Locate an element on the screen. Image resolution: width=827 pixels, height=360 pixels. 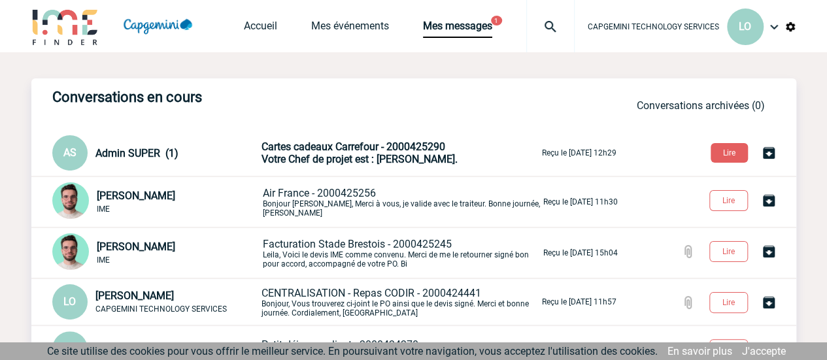
a: Mes événements is located at coordinates (350, 29).